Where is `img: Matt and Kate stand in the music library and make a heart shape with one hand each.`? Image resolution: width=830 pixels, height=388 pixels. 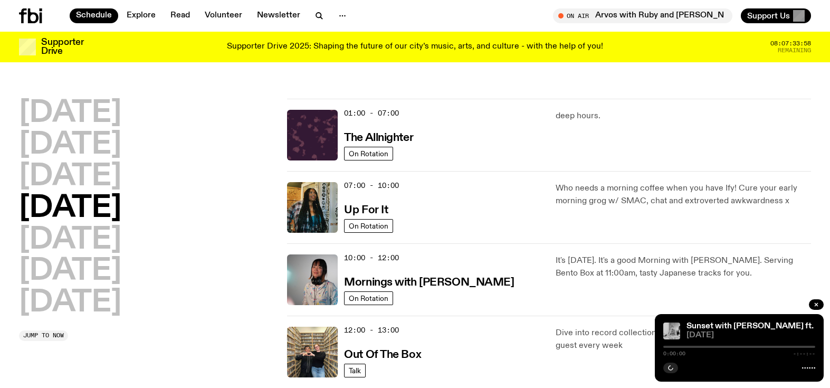 img: Matt and Kate stand in the music library and make a heart shape with one hand each. is located at coordinates (312, 352).